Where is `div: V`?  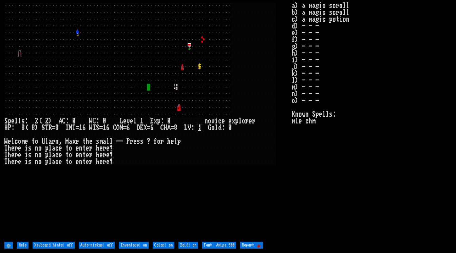 div: V is located at coordinates (190, 128).